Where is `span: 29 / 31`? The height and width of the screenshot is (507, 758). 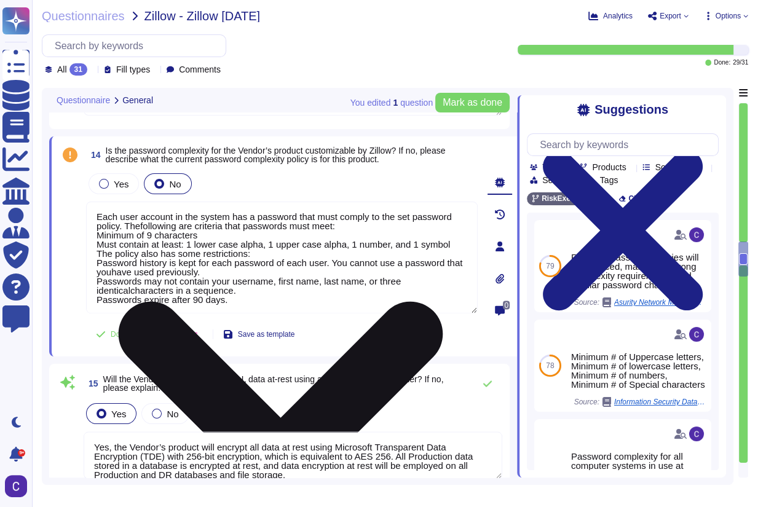
span: 29 / 31 is located at coordinates (740, 63).